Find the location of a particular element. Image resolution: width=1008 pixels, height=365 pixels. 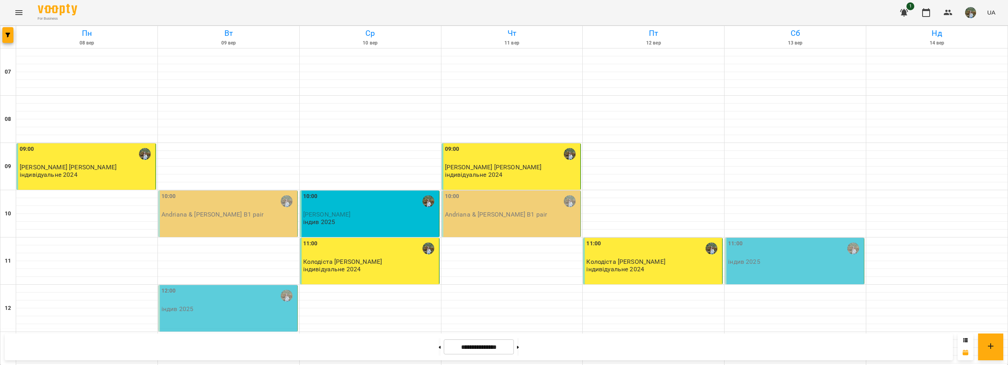

button: UA is located at coordinates (991, 12).